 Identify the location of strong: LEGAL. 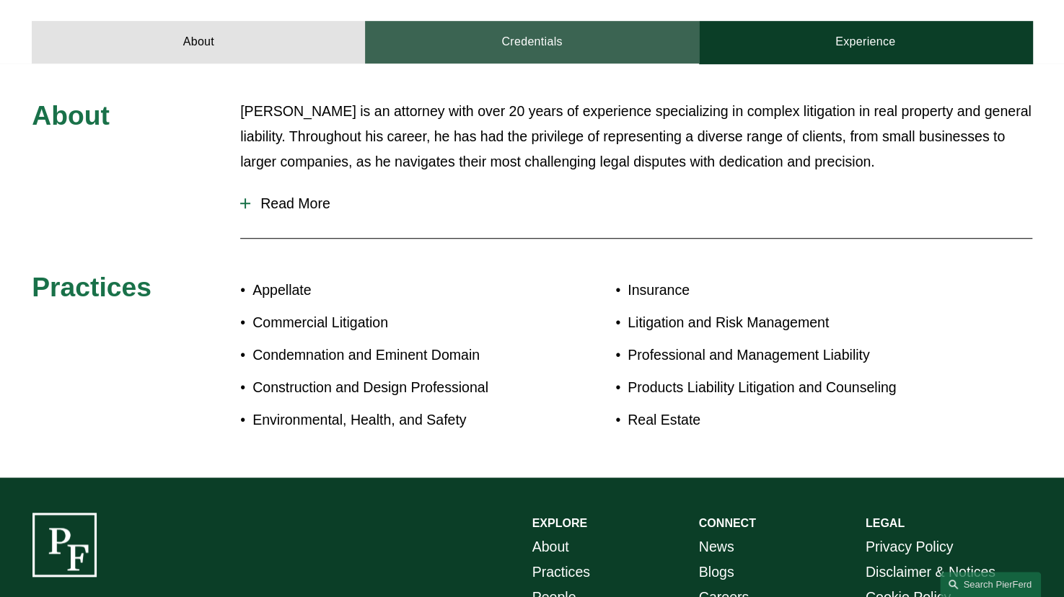
(885, 523).